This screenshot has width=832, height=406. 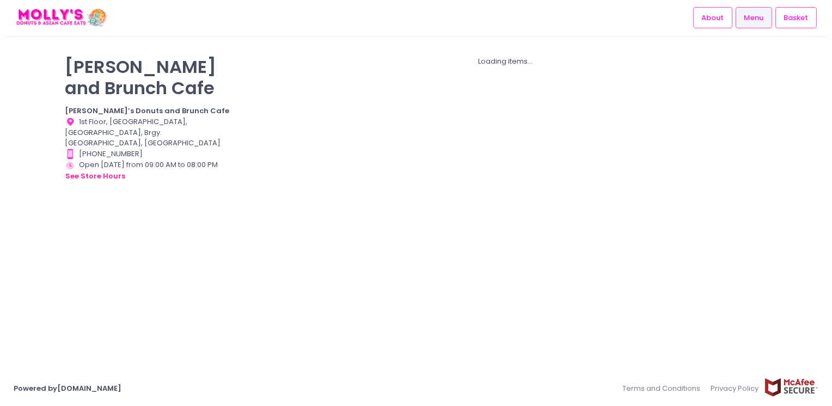 What do you see at coordinates (791, 387) in the screenshot?
I see `img: mcafee-secure` at bounding box center [791, 387].